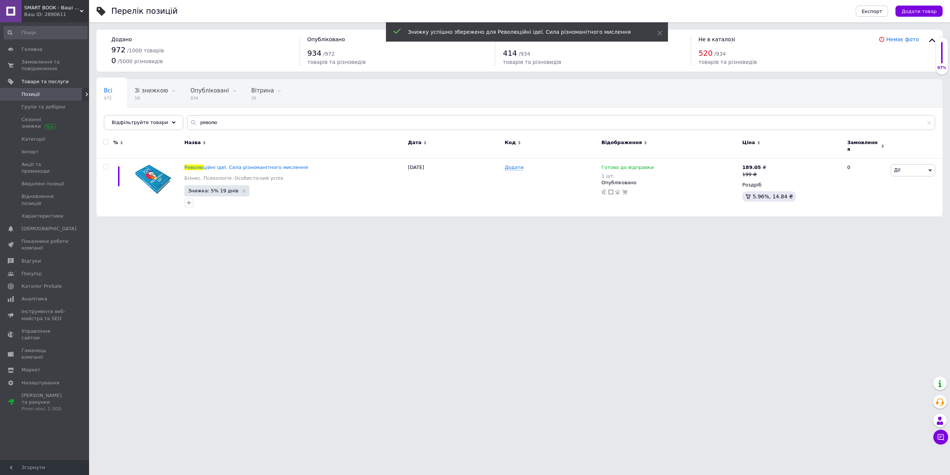 Image resolution: width=950 pixels, height=475 pixels. I want to click on span: 414, so click(510, 53).